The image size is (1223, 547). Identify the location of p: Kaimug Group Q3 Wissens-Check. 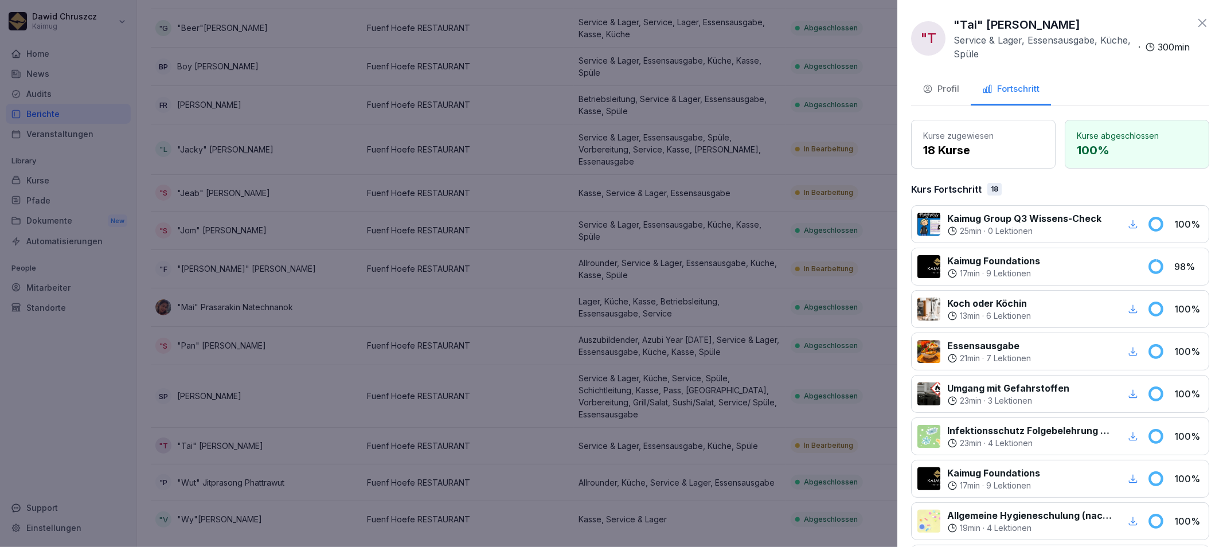
(1024, 218).